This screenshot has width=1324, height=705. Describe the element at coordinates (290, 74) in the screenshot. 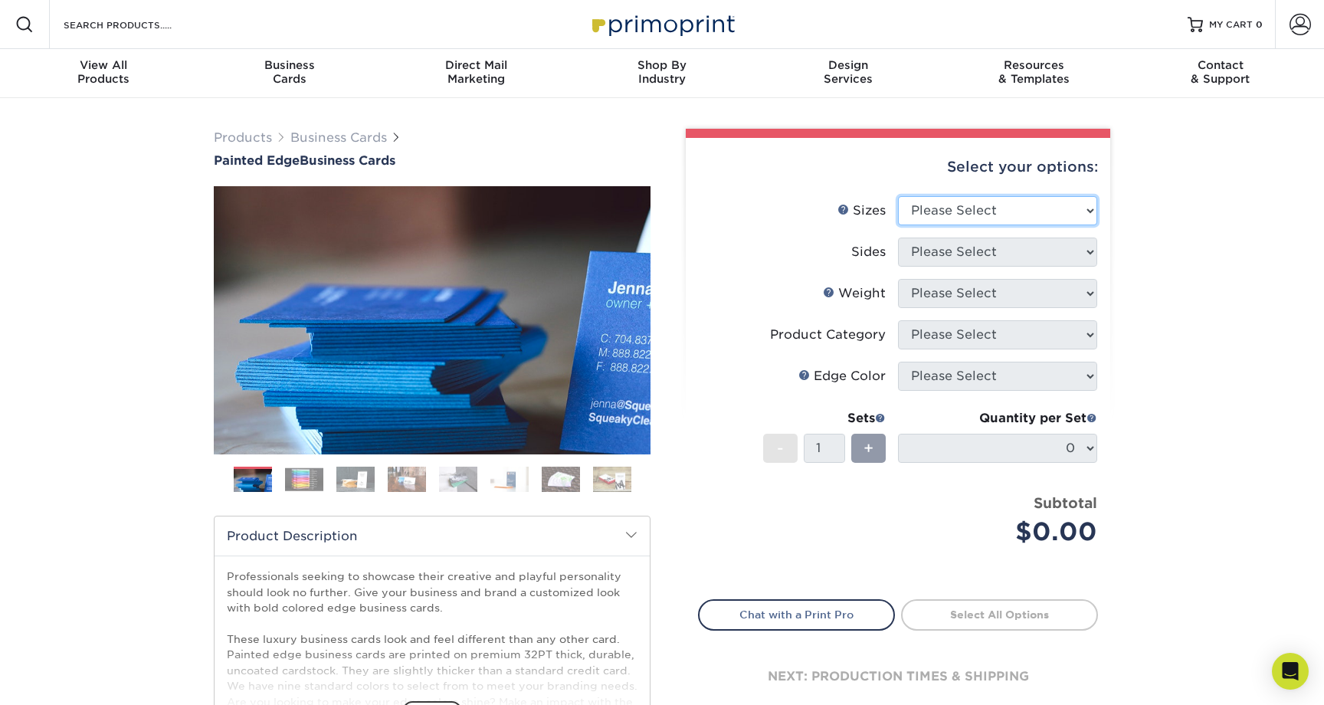

I see `a: BusinessCards` at that location.